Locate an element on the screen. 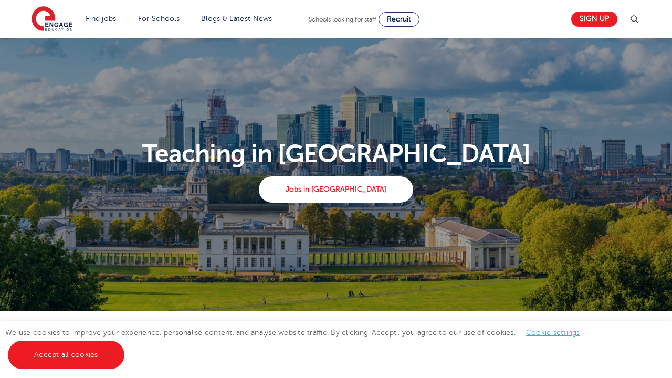 The height and width of the screenshot is (378, 672). a: Accept all cookies is located at coordinates (66, 355).